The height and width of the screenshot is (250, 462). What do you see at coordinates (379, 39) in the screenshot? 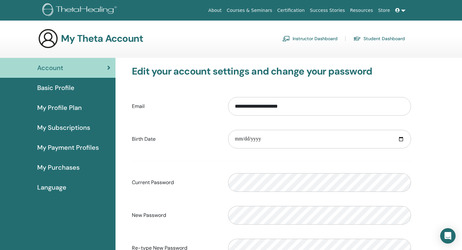
I see `a: Student Dashboard` at bounding box center [379, 39].